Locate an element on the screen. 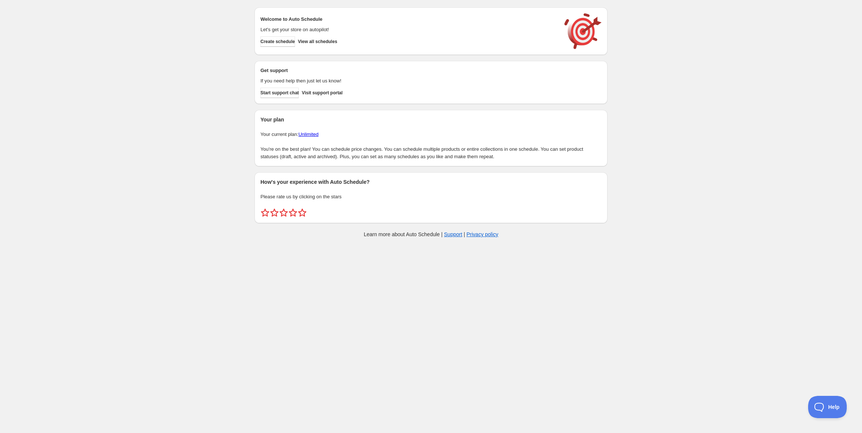 The image size is (862, 433). button: Create schedule is located at coordinates (277, 42).